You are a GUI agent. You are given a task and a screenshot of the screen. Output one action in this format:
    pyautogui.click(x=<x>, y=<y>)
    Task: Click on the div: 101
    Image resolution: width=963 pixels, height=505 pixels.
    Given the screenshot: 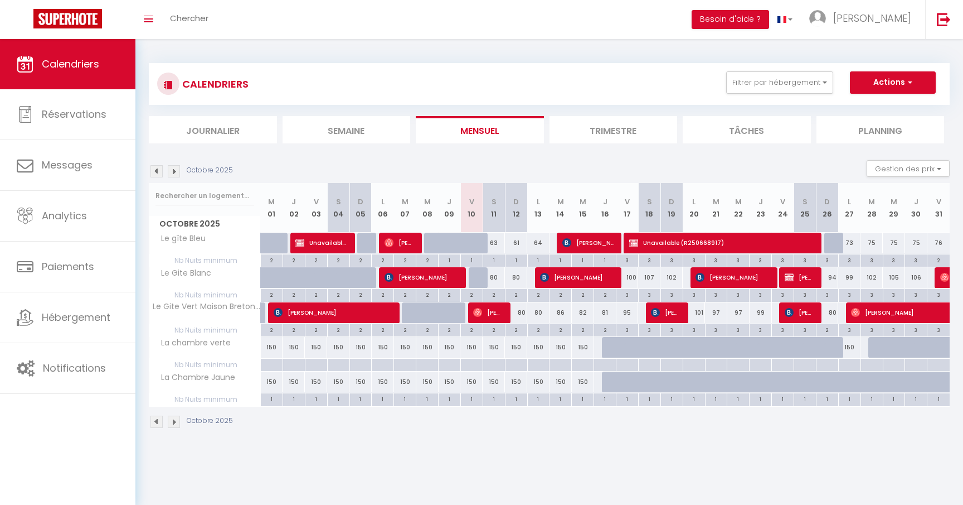 What is the action you would take?
    pyautogui.click(x=694, y=312)
    